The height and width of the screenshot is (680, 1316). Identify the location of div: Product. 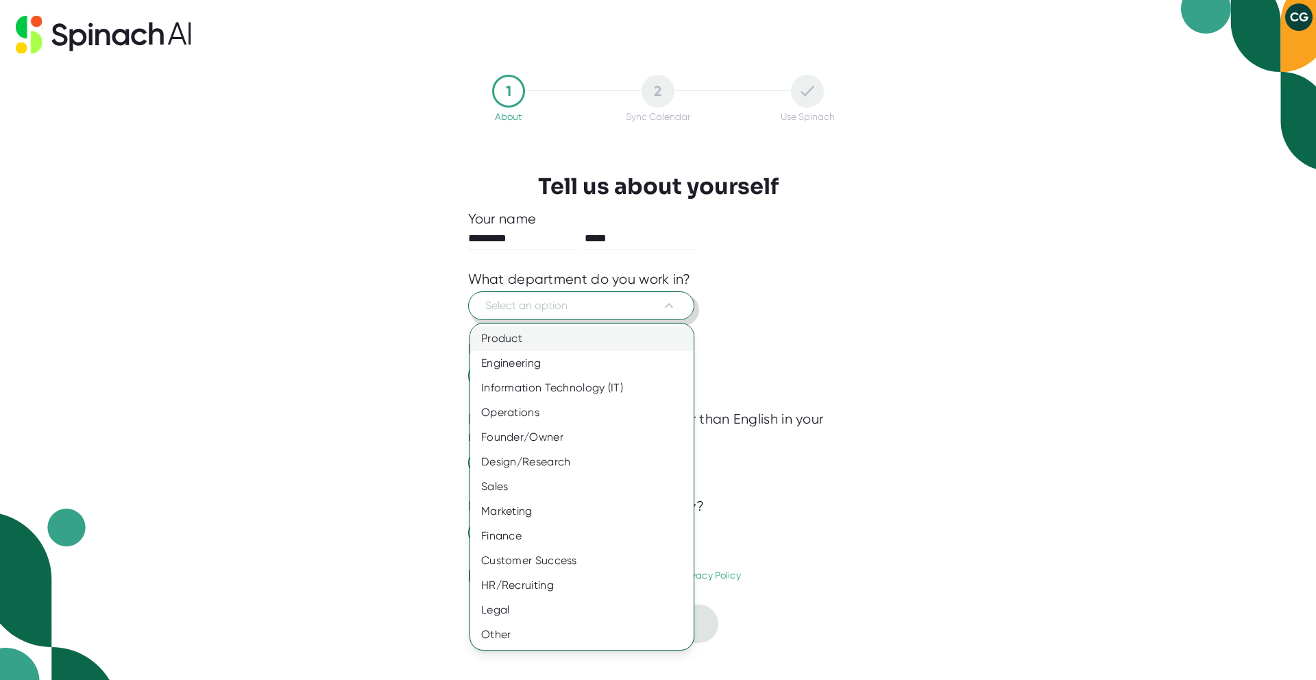
(582, 339).